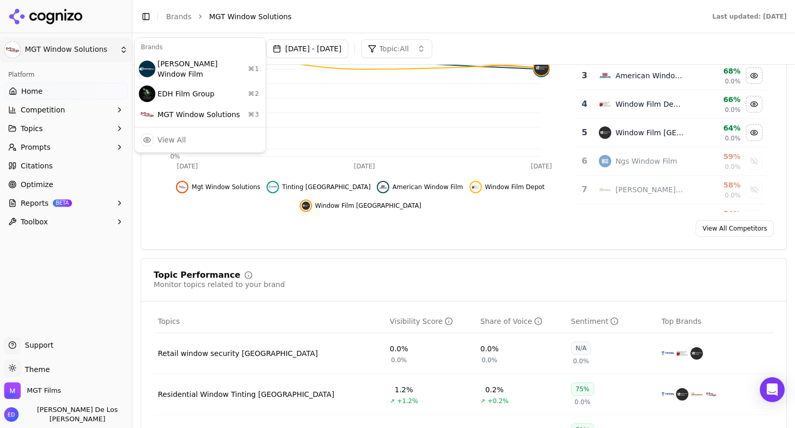 The image size is (795, 428). What do you see at coordinates (200, 94) in the screenshot?
I see `div: EDH Film Group` at bounding box center [200, 94].